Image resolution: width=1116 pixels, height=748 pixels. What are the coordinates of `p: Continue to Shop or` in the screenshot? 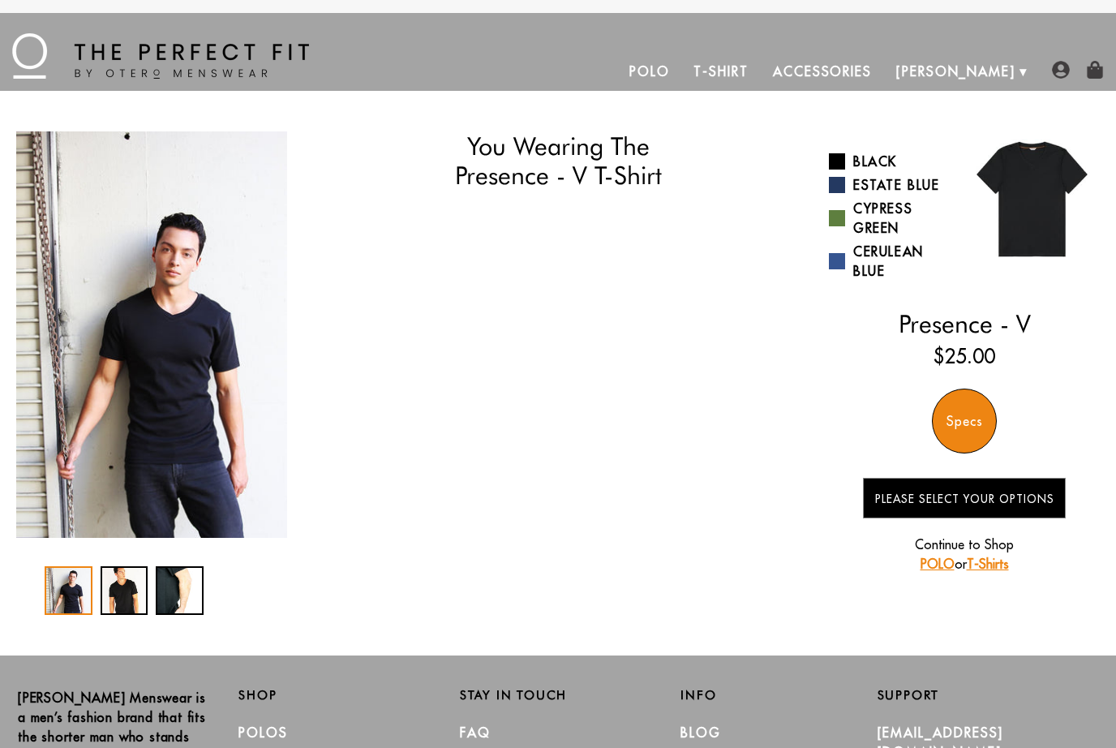 It's located at (965, 554).